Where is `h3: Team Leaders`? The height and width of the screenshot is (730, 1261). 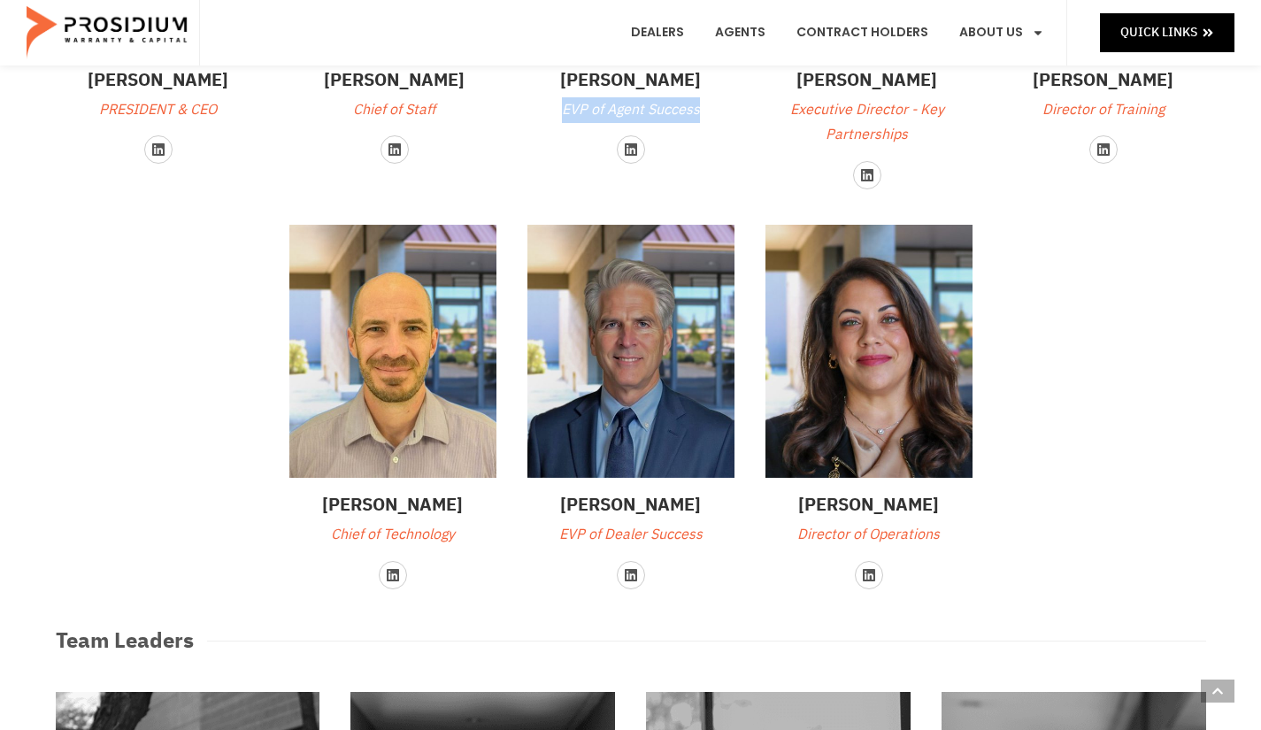 h3: Team Leaders is located at coordinates (125, 641).